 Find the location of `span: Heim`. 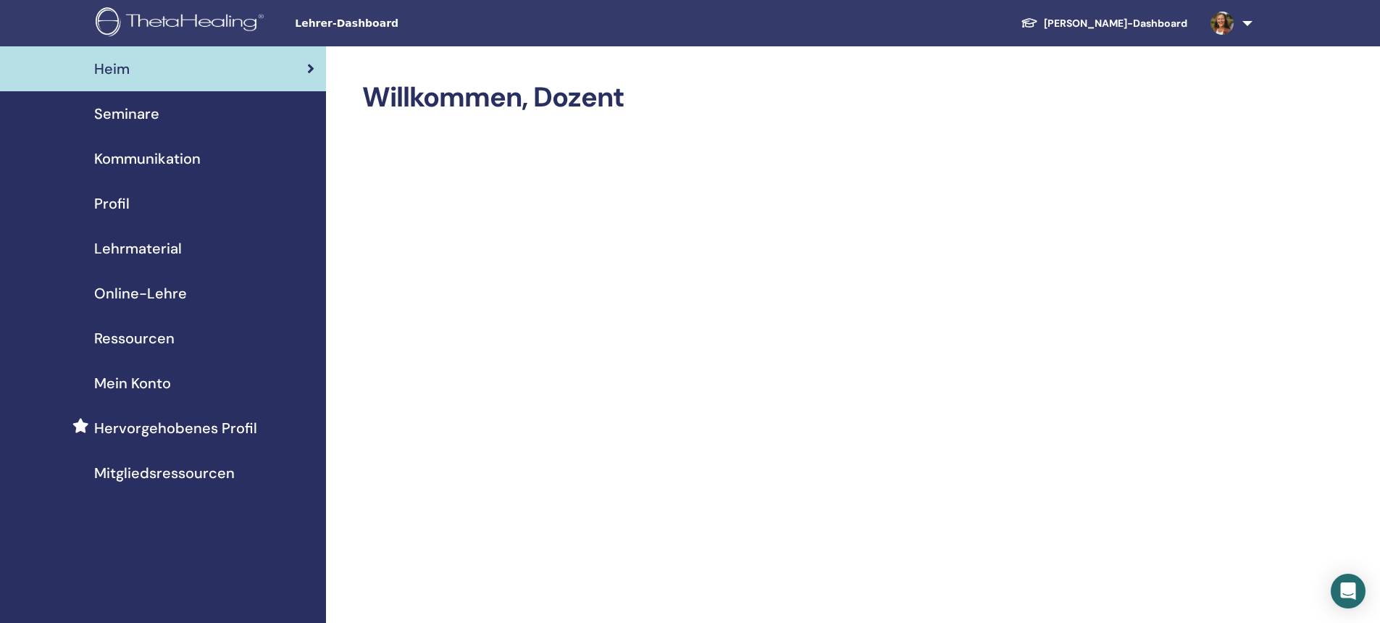

span: Heim is located at coordinates (112, 69).